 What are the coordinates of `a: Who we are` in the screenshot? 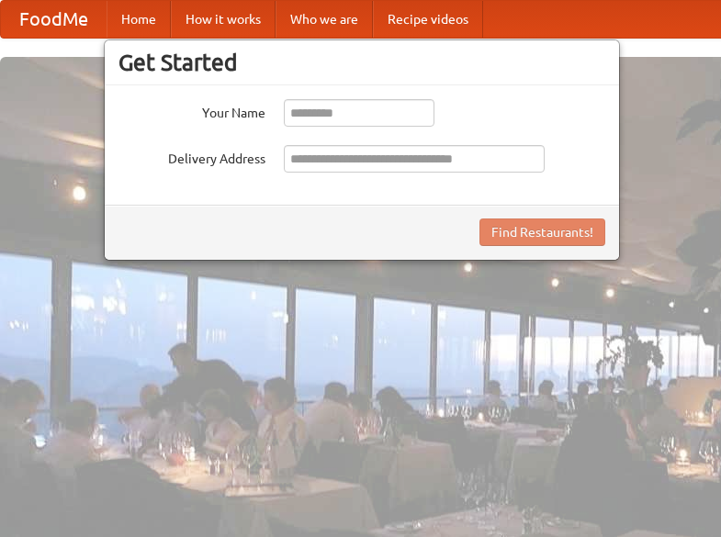 It's located at (324, 19).